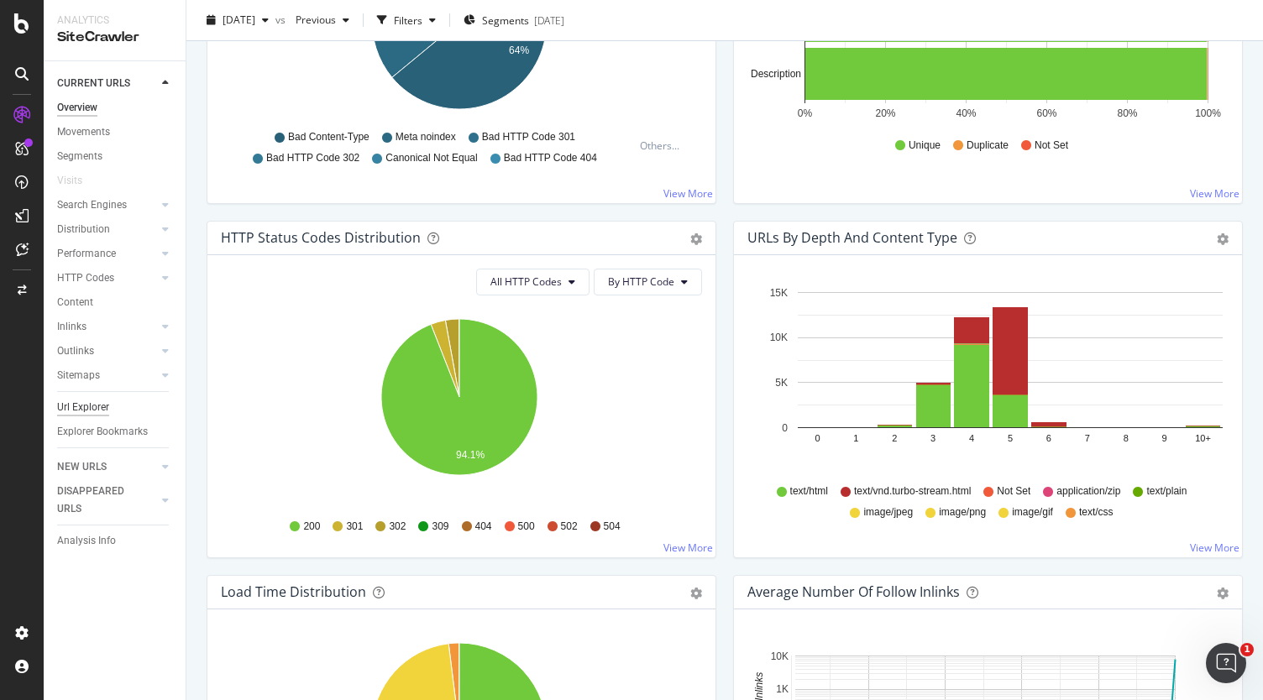 This screenshot has height=700, width=1263. Describe the element at coordinates (1166, 491) in the screenshot. I see `span: text/plain` at that location.